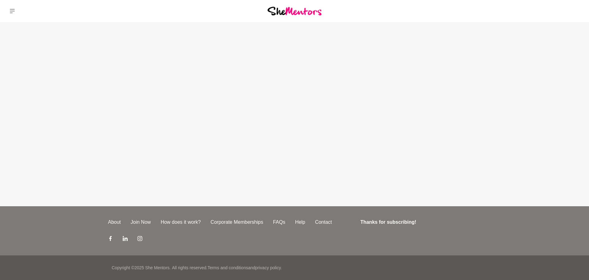 The image size is (589, 280). Describe the element at coordinates (279, 222) in the screenshot. I see `a: FAQs` at that location.